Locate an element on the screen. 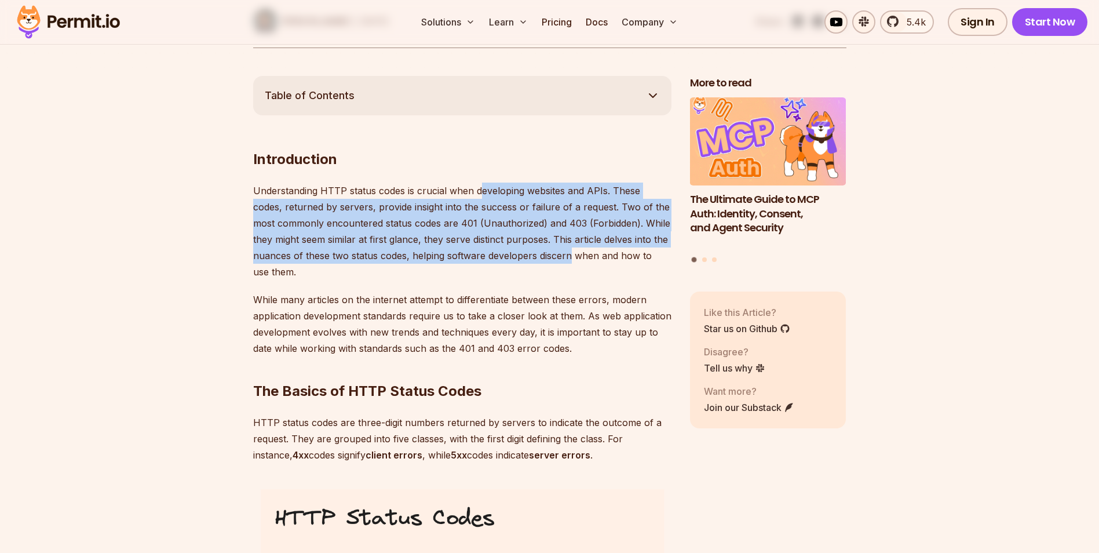 Image resolution: width=1099 pixels, height=553 pixels. h2: Introduction is located at coordinates (463, 136).